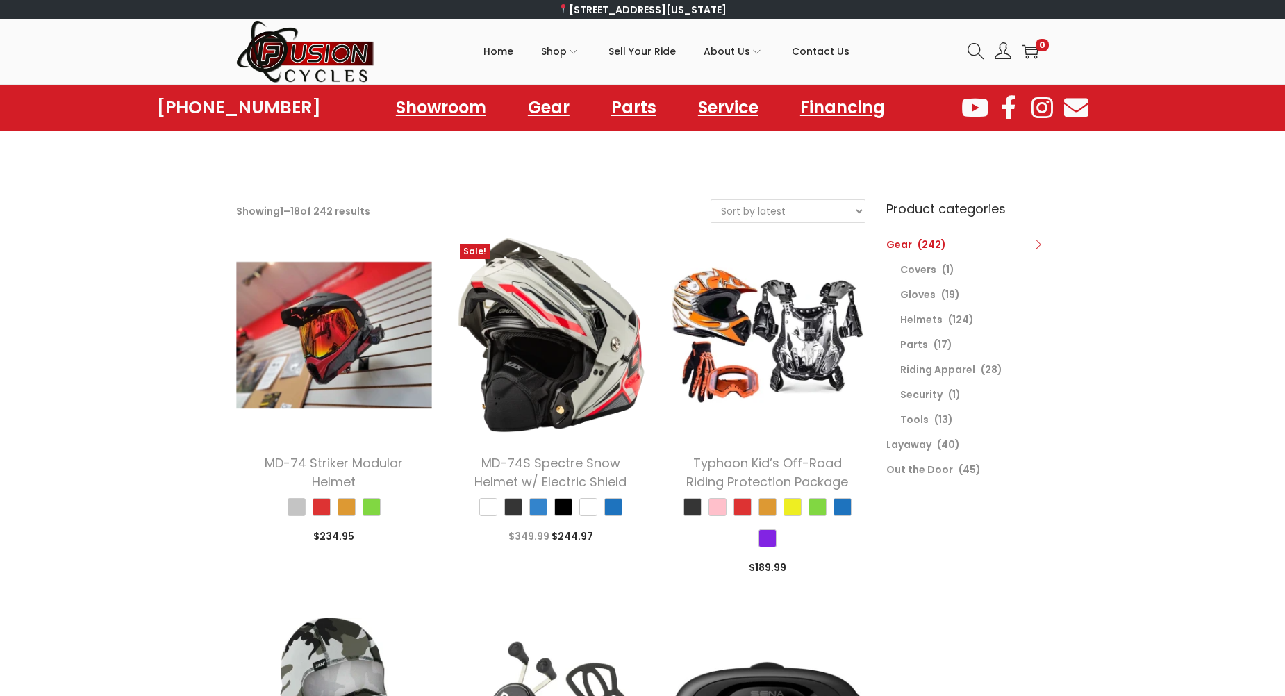 This screenshot has width=1285, height=696. What do you see at coordinates (554, 51) in the screenshot?
I see `span: Shop` at bounding box center [554, 51].